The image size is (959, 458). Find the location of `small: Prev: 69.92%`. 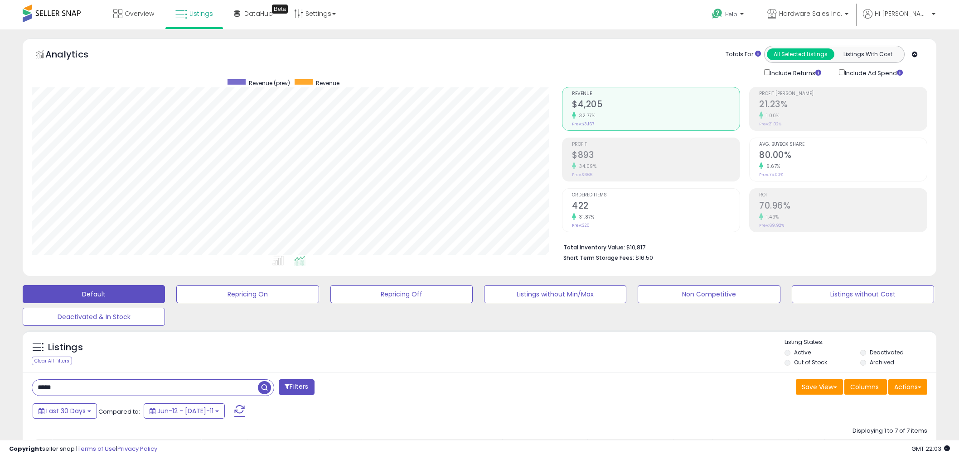

small: Prev: 69.92% is located at coordinates (771, 226).